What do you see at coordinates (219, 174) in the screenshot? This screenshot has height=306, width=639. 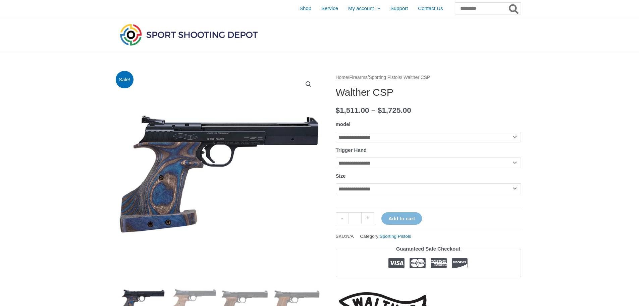 I see `img: Walther CSP` at bounding box center [219, 174].